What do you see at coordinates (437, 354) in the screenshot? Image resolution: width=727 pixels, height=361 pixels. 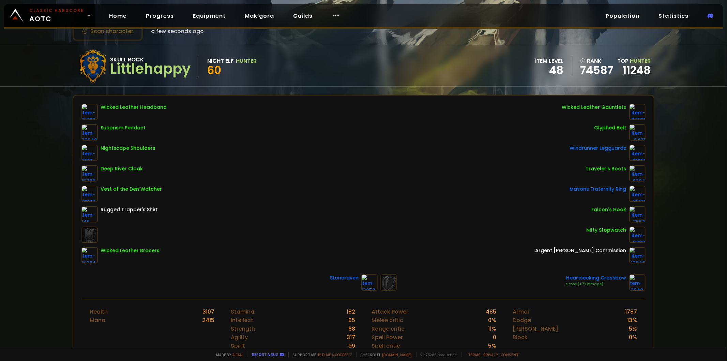 I see `span: v. d752d5 - production` at bounding box center [437, 354].